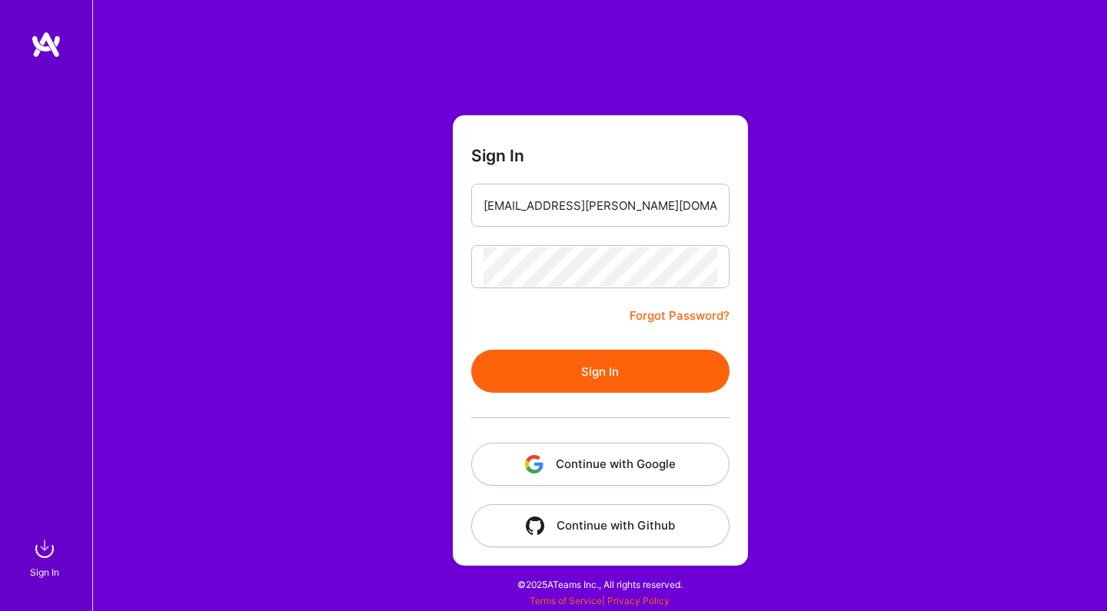 The image size is (1107, 611). Describe the element at coordinates (600, 464) in the screenshot. I see `button: Continue with Google` at that location.